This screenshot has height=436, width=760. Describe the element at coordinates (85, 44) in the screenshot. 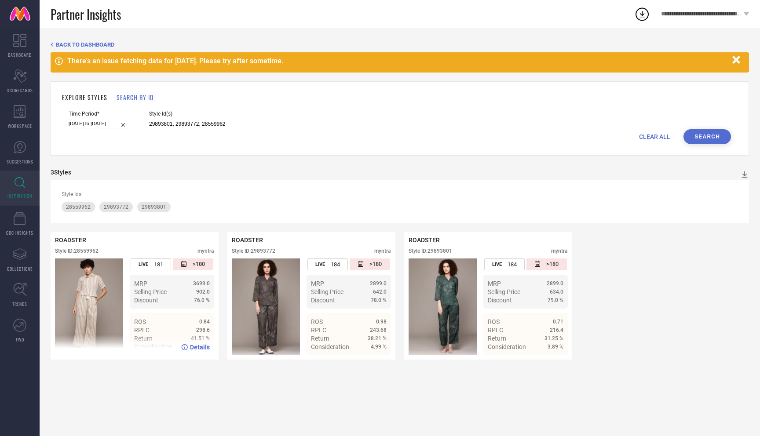

I see `span: BACK TO DASHBOARD` at that location.